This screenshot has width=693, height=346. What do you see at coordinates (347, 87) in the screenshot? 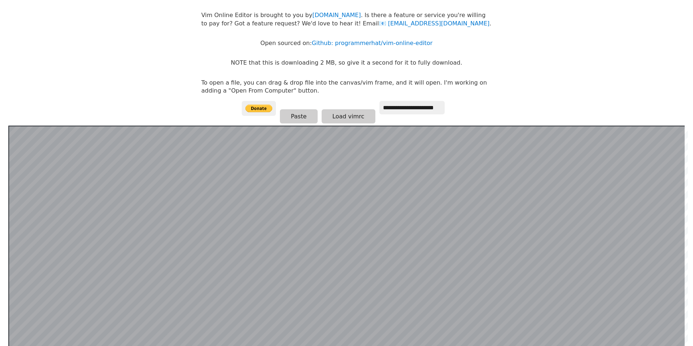
I see `p: To open a file, you can drag & drop file into the canvas/vim frame, and it will open. I'm working...` at bounding box center [347, 87].